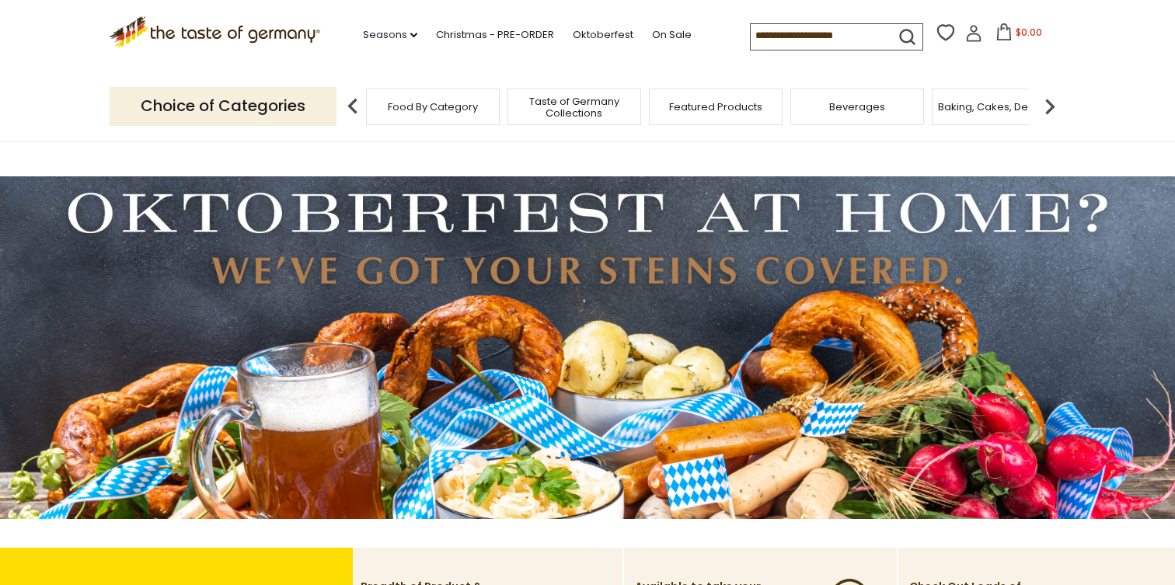 The width and height of the screenshot is (1175, 585). What do you see at coordinates (433, 106) in the screenshot?
I see `a: Food By Category` at bounding box center [433, 106].